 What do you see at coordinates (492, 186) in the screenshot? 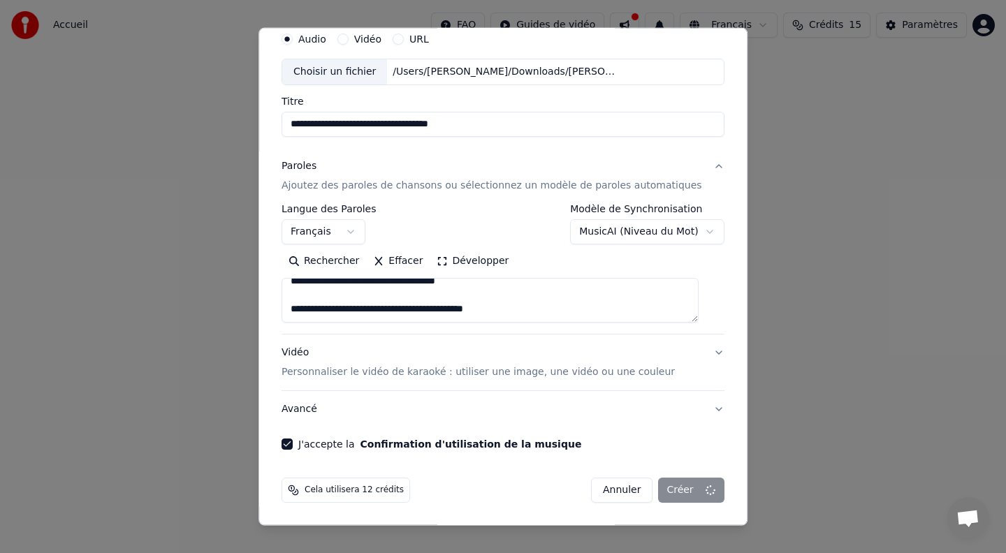
I see `p: Ajoutez des paroles de chansons ou sélectionnez un modèle de paroles automatiques` at bounding box center [492, 186].